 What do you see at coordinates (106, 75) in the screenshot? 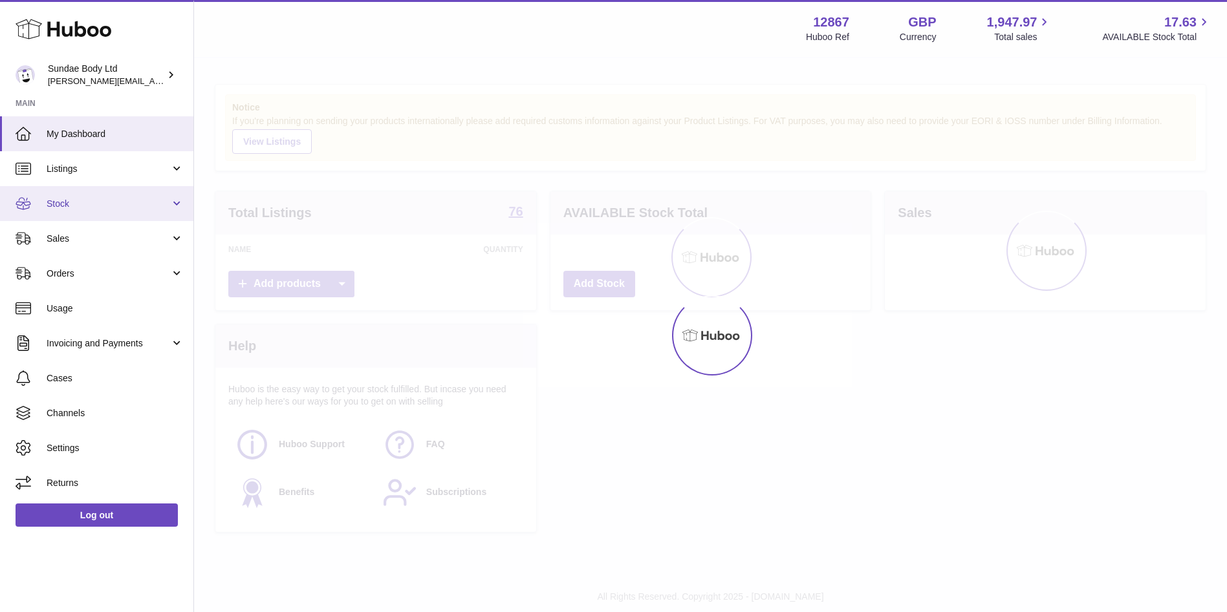
I see `div: Sundae Body Ltd` at bounding box center [106, 75].